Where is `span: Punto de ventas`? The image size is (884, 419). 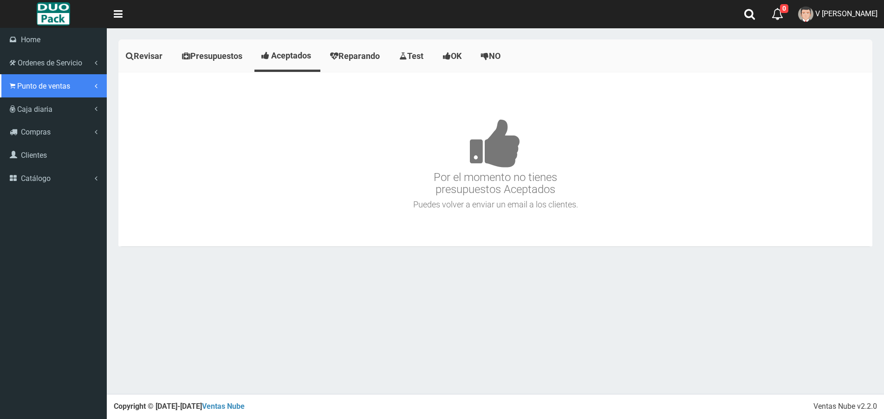
span: Punto de ventas is located at coordinates (44, 86).